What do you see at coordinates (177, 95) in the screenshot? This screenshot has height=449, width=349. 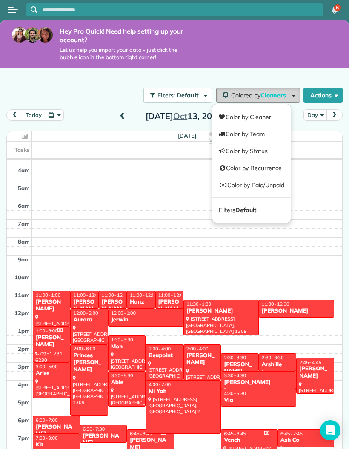 I see `button: Filters: Default` at bounding box center [177, 95].